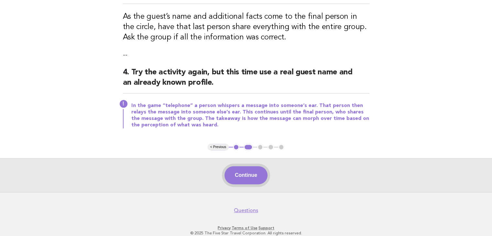  I want to click on a: Questions, so click(246, 210).